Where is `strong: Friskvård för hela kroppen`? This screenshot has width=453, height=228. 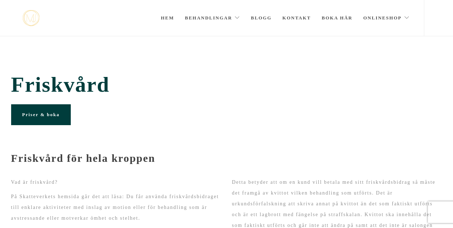
strong: Friskvård för hela kroppen is located at coordinates (83, 158).